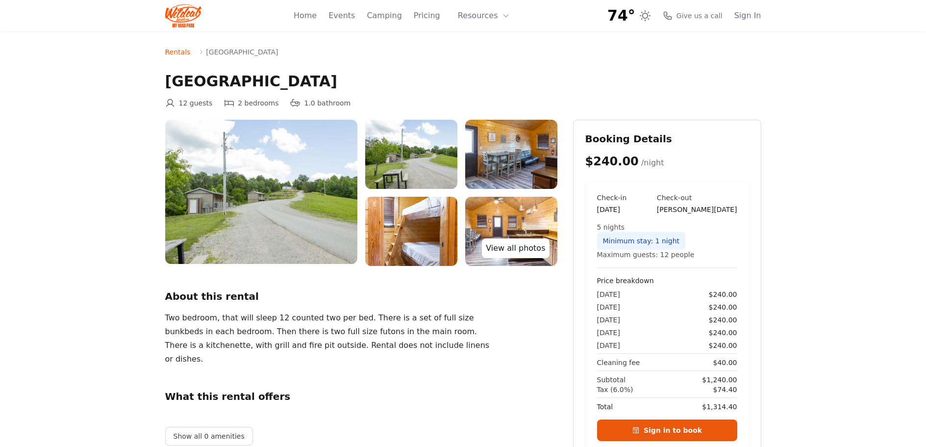 The height and width of the screenshot is (447, 926). What do you see at coordinates (484, 16) in the screenshot?
I see `button: Resources` at bounding box center [484, 16].